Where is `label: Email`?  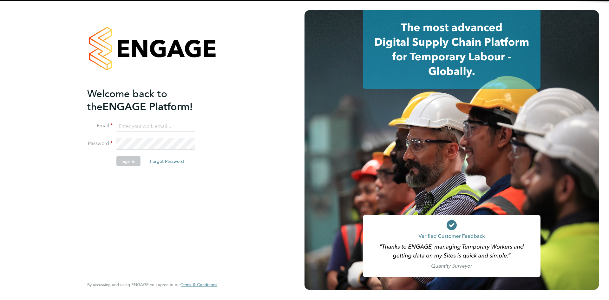 label: Email is located at coordinates (100, 126).